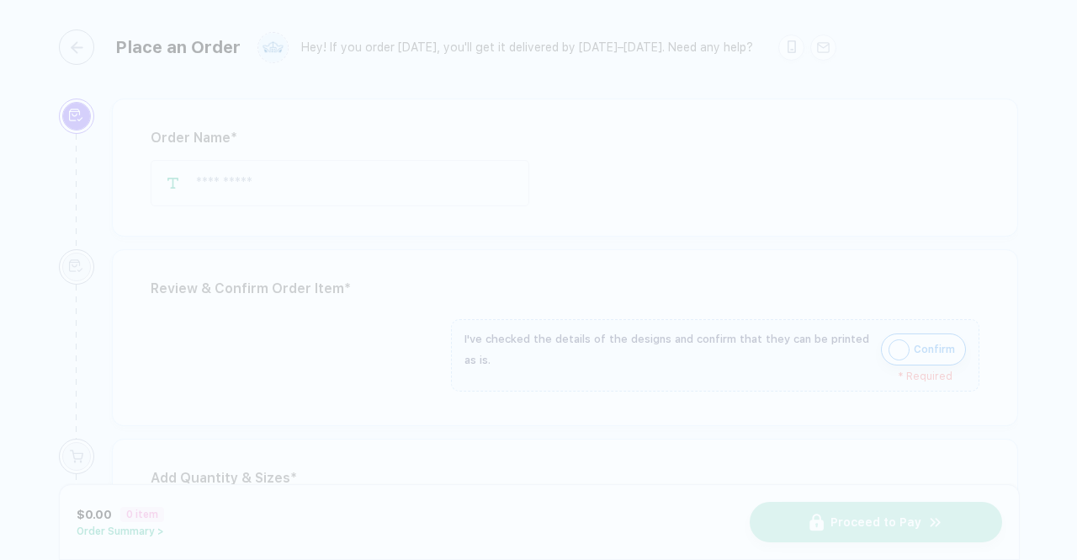 Image resolution: width=1077 pixels, height=560 pixels. I want to click on img: user profile, so click(273, 47).